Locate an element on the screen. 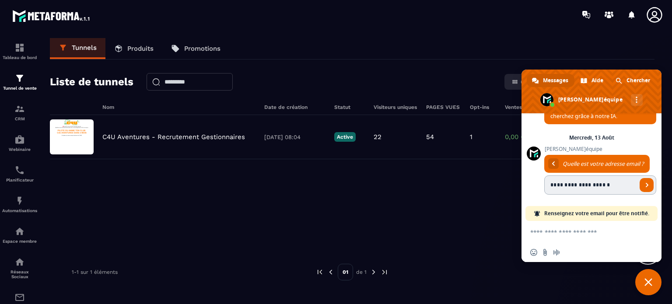  a: Aide is located at coordinates (593, 81).